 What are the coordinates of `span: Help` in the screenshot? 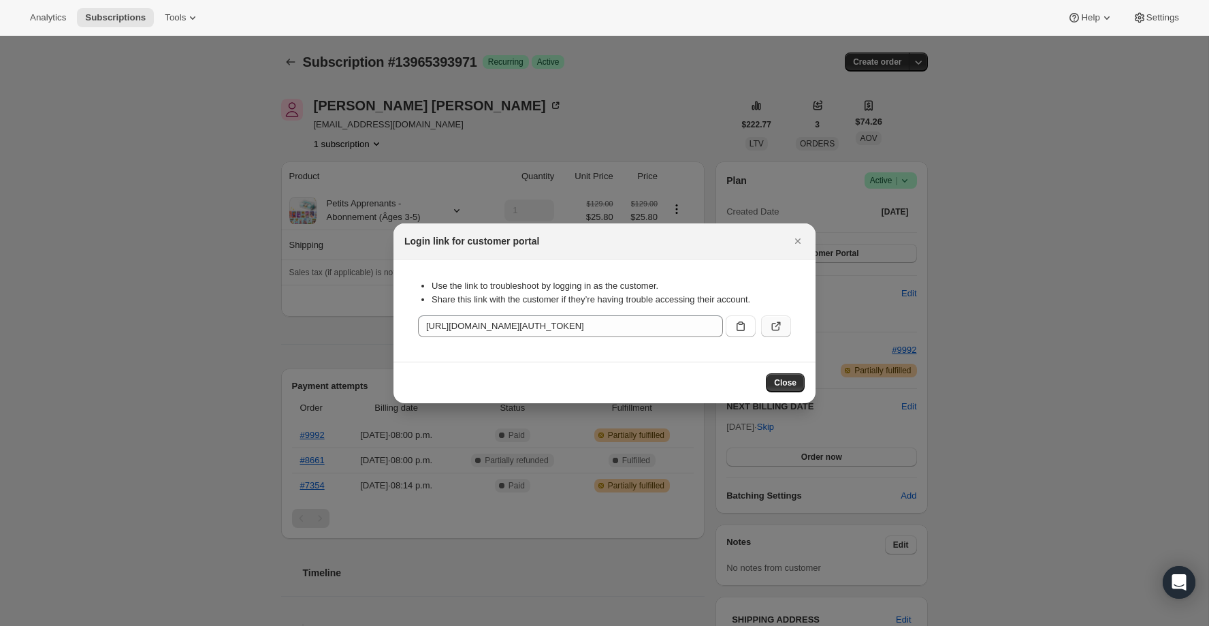 It's located at (1090, 18).